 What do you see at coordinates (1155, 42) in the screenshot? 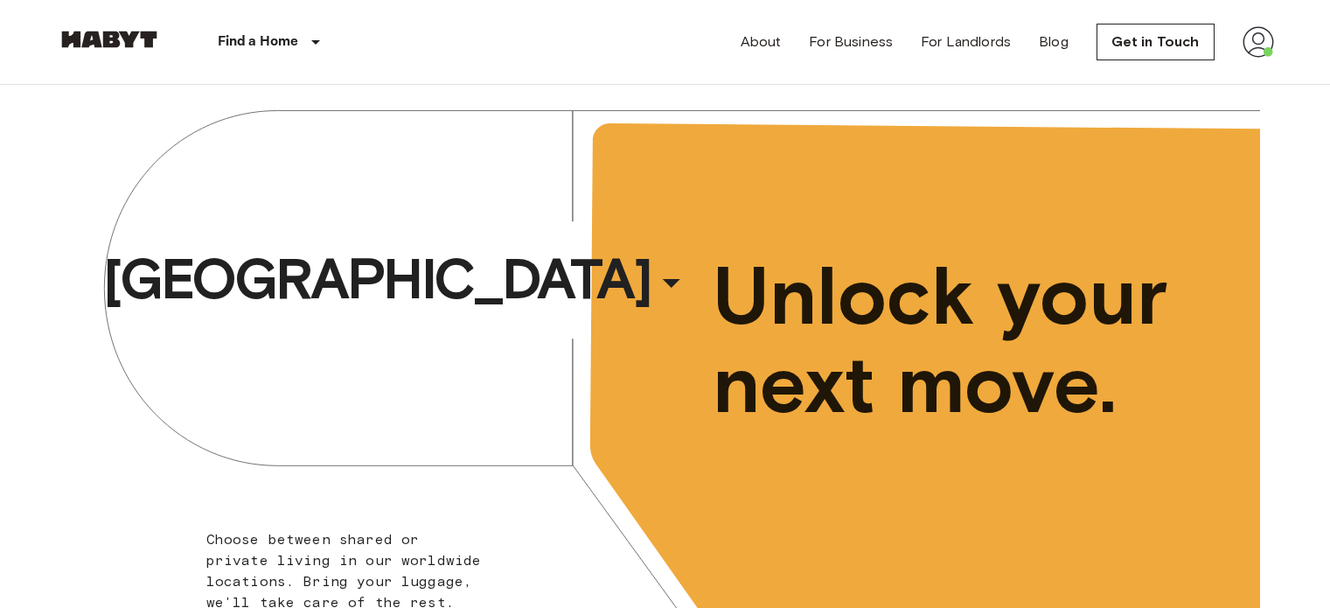
I see `a: Get in Touch` at bounding box center [1155, 42].